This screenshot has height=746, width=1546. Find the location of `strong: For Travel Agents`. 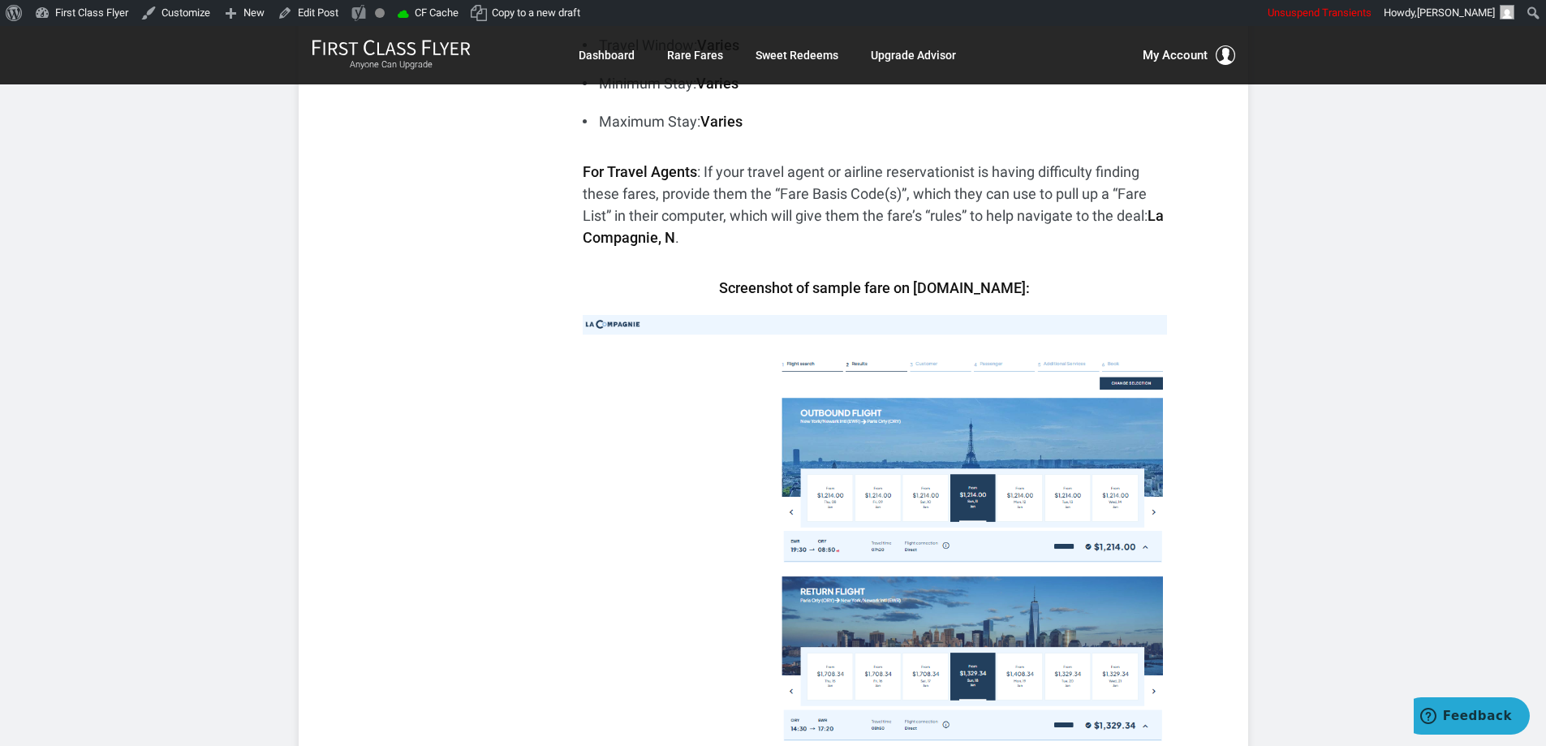

strong: For Travel Agents is located at coordinates (639, 171).